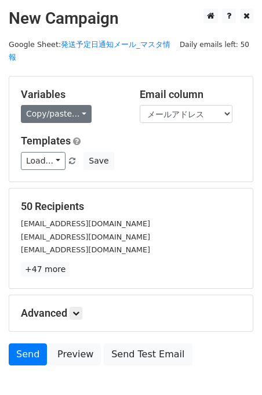 The height and width of the screenshot is (395, 262). Describe the element at coordinates (233, 367) in the screenshot. I see `div: チャットウィジェット` at that location.